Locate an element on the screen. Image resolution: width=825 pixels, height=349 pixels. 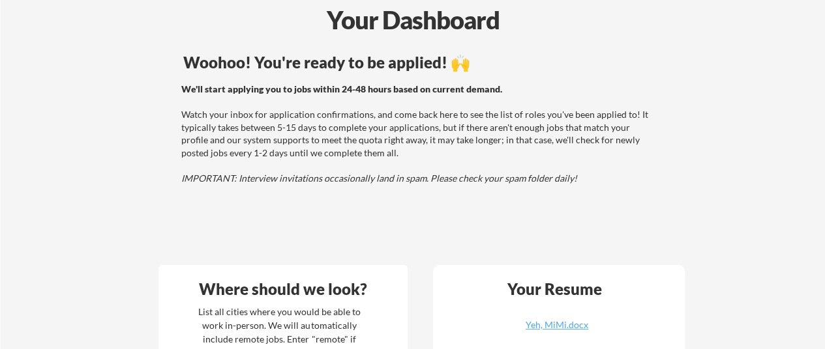
a: Yeh, MiMi.docx is located at coordinates (557, 331).